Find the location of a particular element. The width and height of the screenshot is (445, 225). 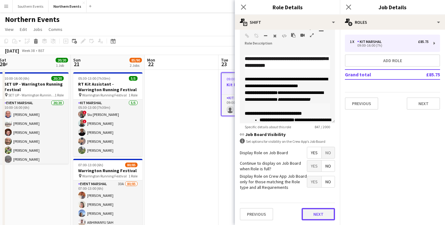

div: 09:00-16:00 (7h) is located at coordinates (389, 45).